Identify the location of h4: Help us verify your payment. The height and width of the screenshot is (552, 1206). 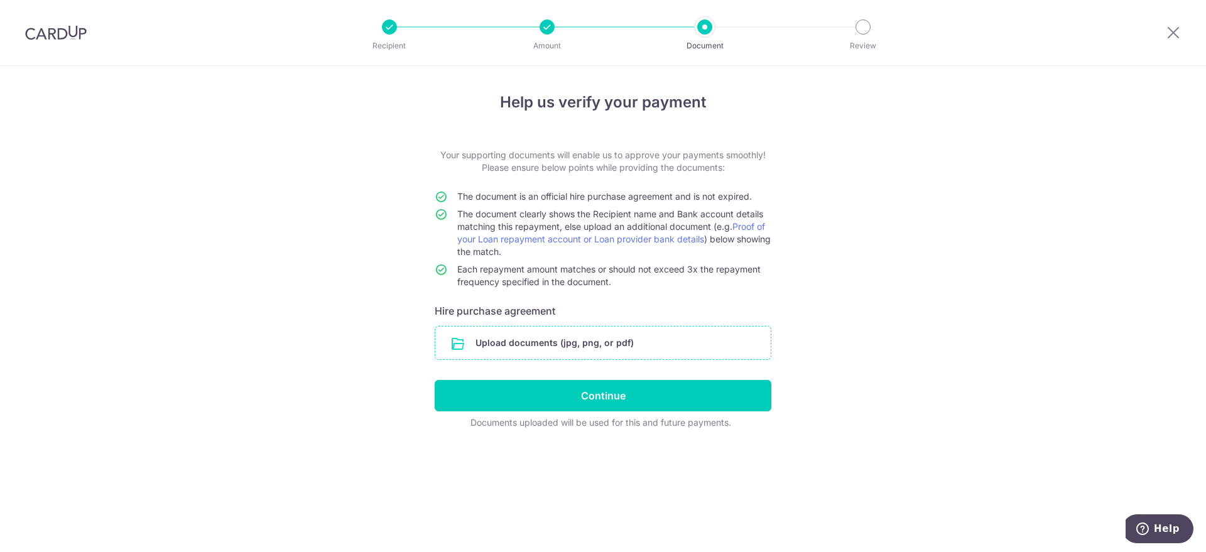
(603, 102).